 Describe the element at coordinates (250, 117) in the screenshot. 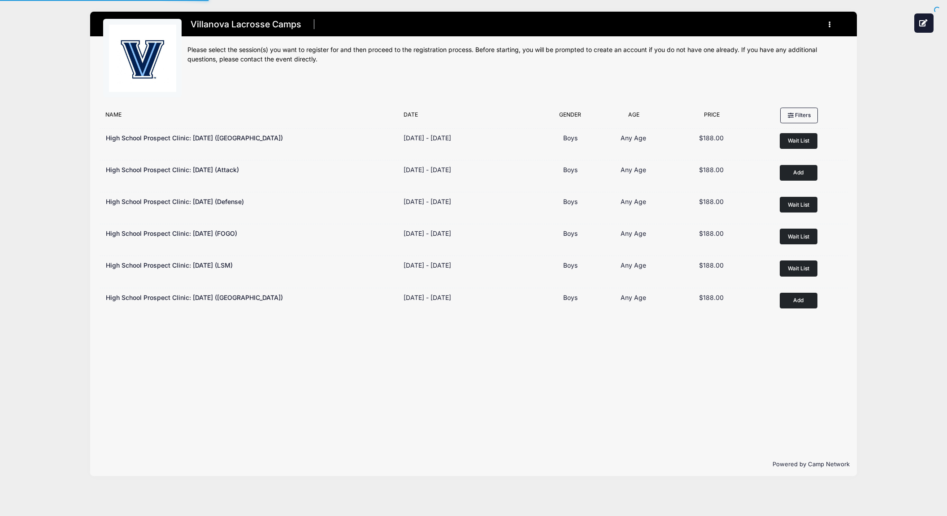

I see `div: Name` at that location.